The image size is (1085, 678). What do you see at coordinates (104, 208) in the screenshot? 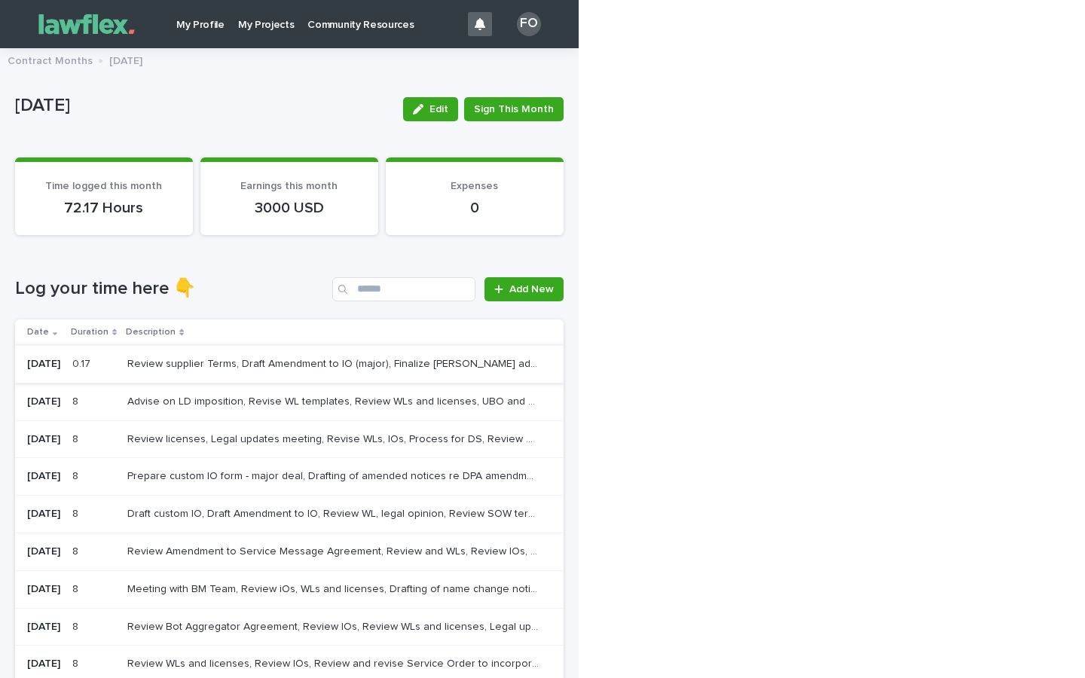
I see `p: 72.17 Hours` at bounding box center [104, 208].